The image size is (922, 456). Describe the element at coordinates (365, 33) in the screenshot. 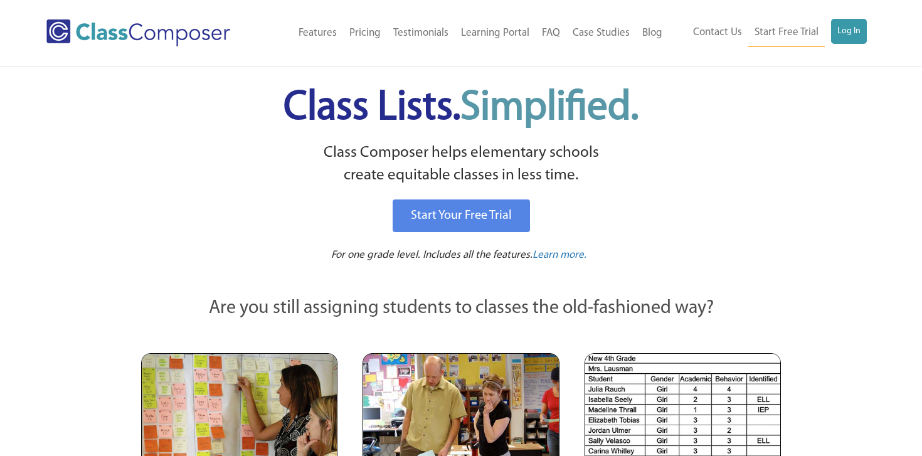

I see `a: Pricing` at that location.